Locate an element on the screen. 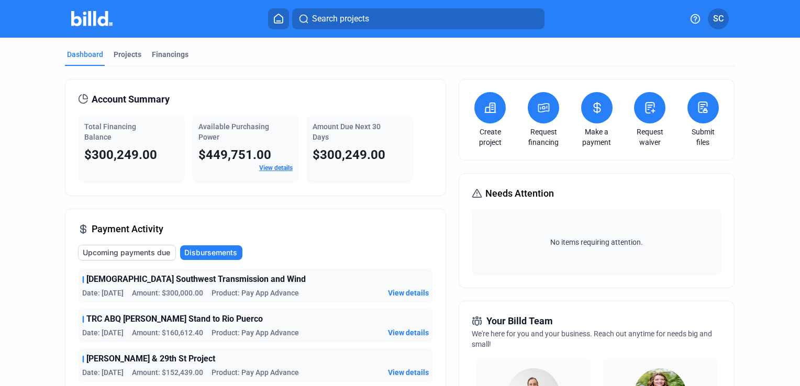 The image size is (800, 386). span: We're here for you and your business. Reach out anytime for needs big and small! is located at coordinates (592, 339).